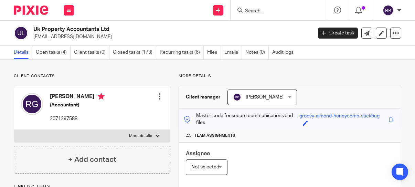  Describe the element at coordinates (284, 52) in the screenshot. I see `a: Audit logs` at that location.